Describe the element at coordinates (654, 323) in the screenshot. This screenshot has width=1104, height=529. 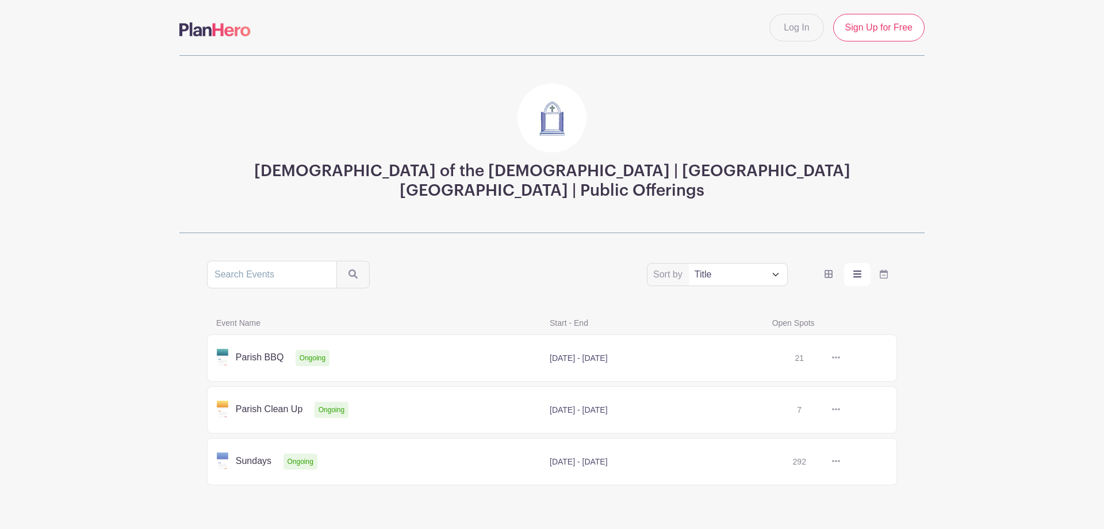
I see `span: Start - End` at that location.